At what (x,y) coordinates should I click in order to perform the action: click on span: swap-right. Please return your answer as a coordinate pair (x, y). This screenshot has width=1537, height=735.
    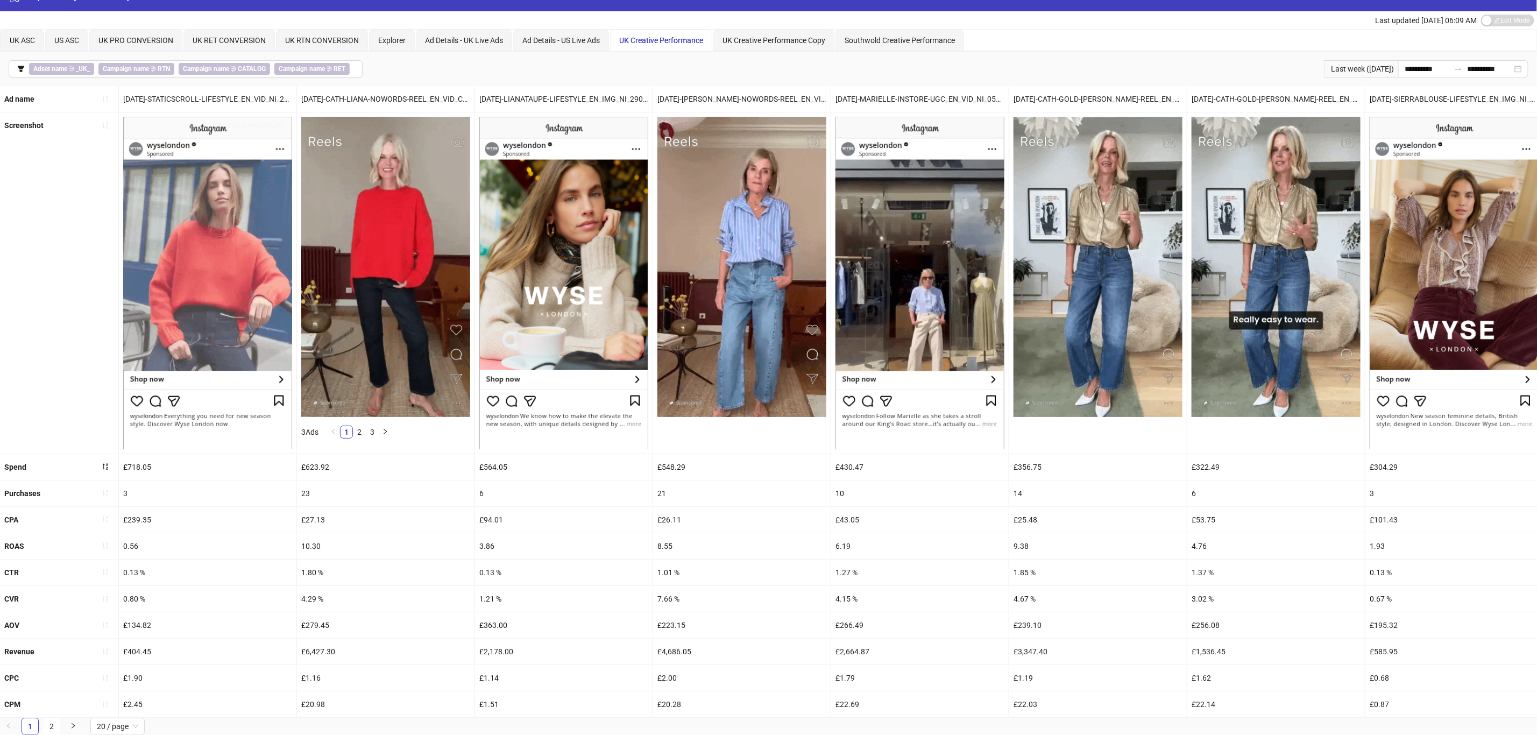
    Looking at the image, I should click on (1459, 69).